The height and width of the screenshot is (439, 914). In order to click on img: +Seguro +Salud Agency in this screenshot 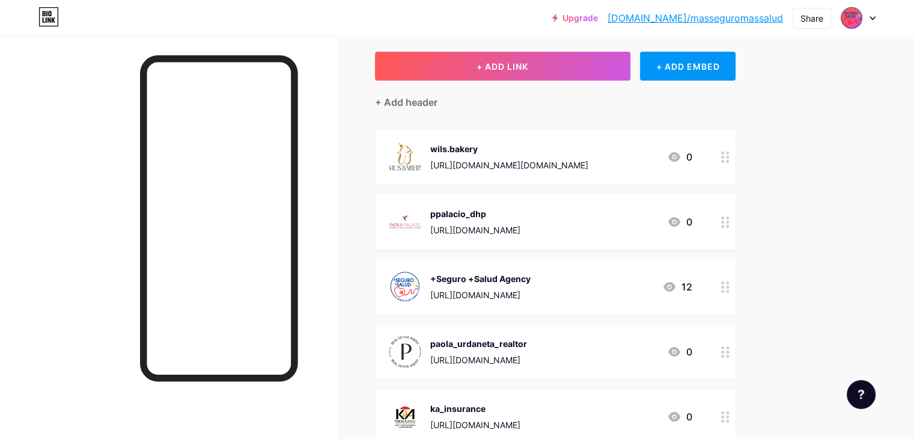, I will do `click(405, 287)`.